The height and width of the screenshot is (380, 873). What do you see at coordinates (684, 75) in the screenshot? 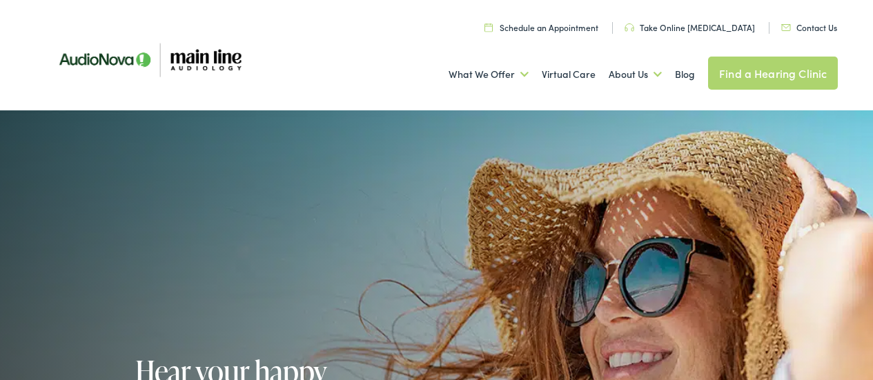
I see `a: Blog` at bounding box center [684, 75].